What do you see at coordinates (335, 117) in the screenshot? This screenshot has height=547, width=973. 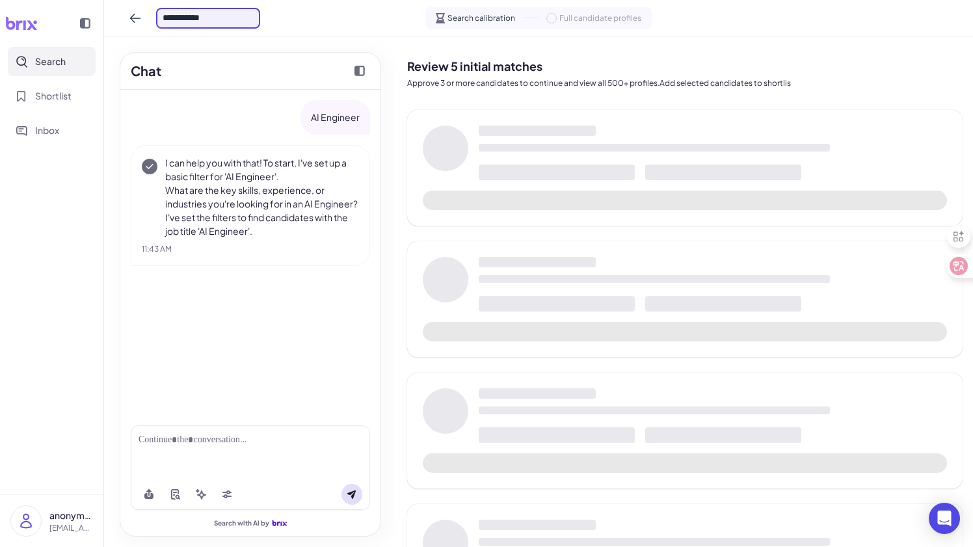 I see `p: AI Engineer` at bounding box center [335, 117].